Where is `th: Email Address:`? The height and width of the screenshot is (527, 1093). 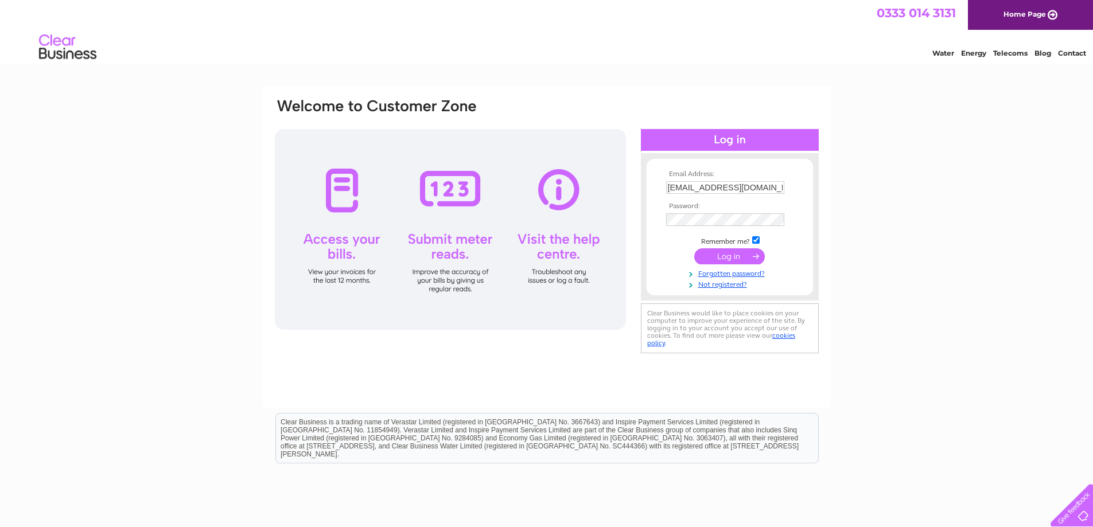
th: Email Address: is located at coordinates (730, 174).